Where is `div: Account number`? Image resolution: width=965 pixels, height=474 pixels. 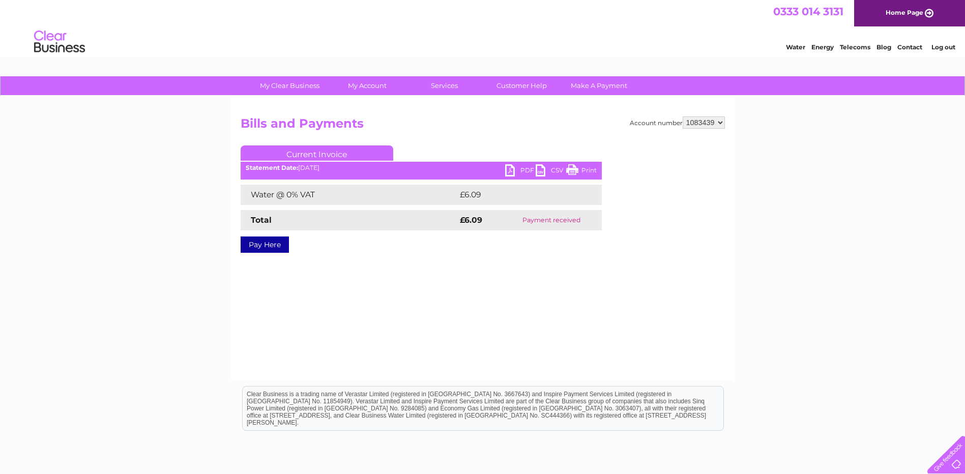 div: Account number is located at coordinates (677, 123).